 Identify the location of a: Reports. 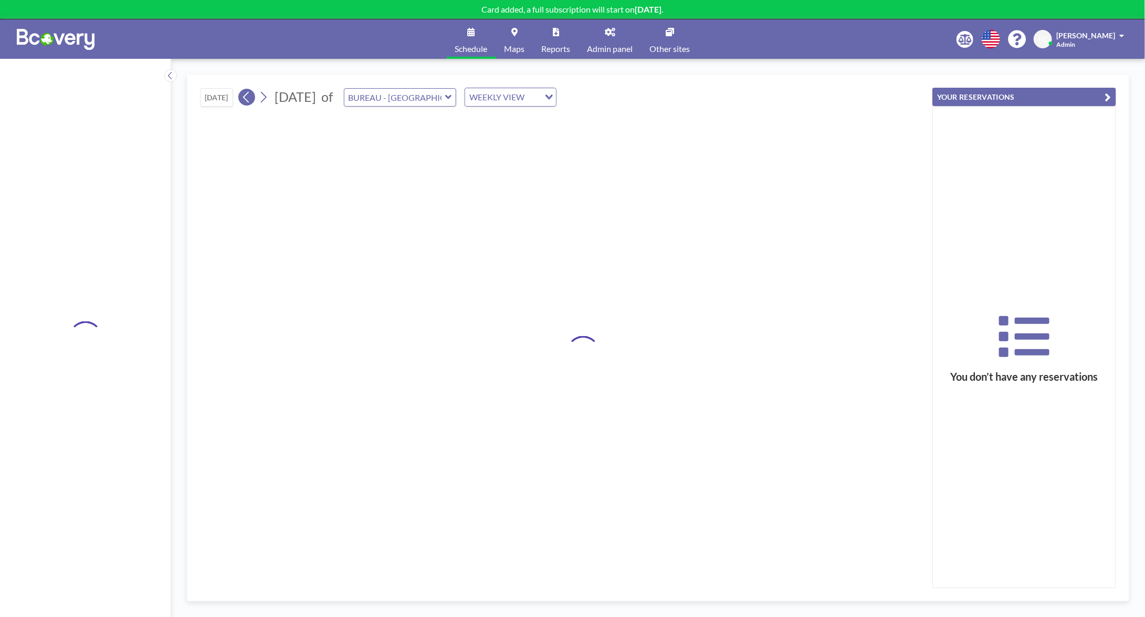
(556, 39).